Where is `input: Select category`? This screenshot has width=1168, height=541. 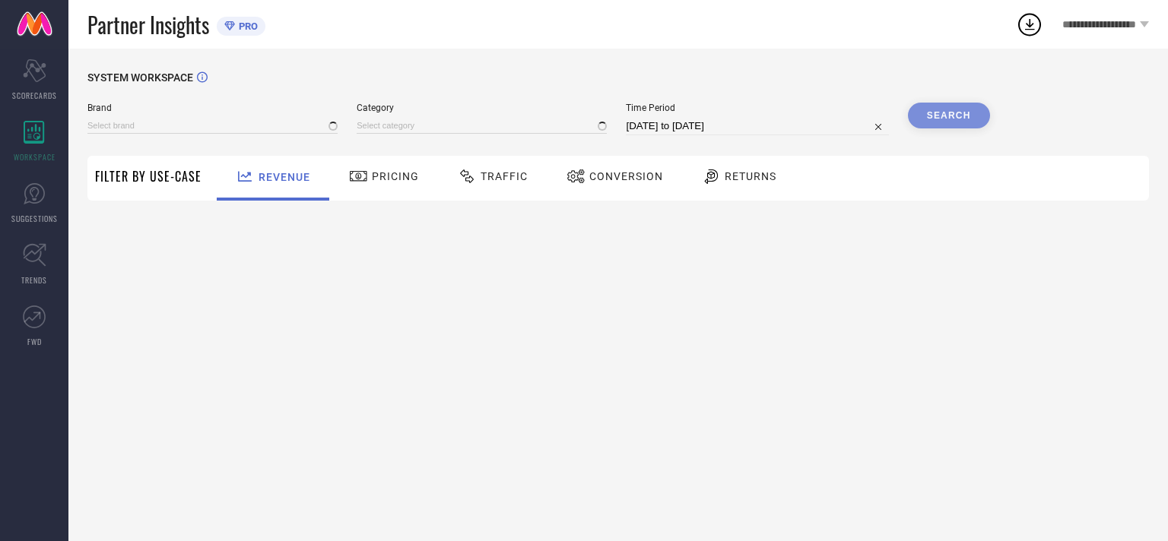
input: Select category is located at coordinates (481, 125).